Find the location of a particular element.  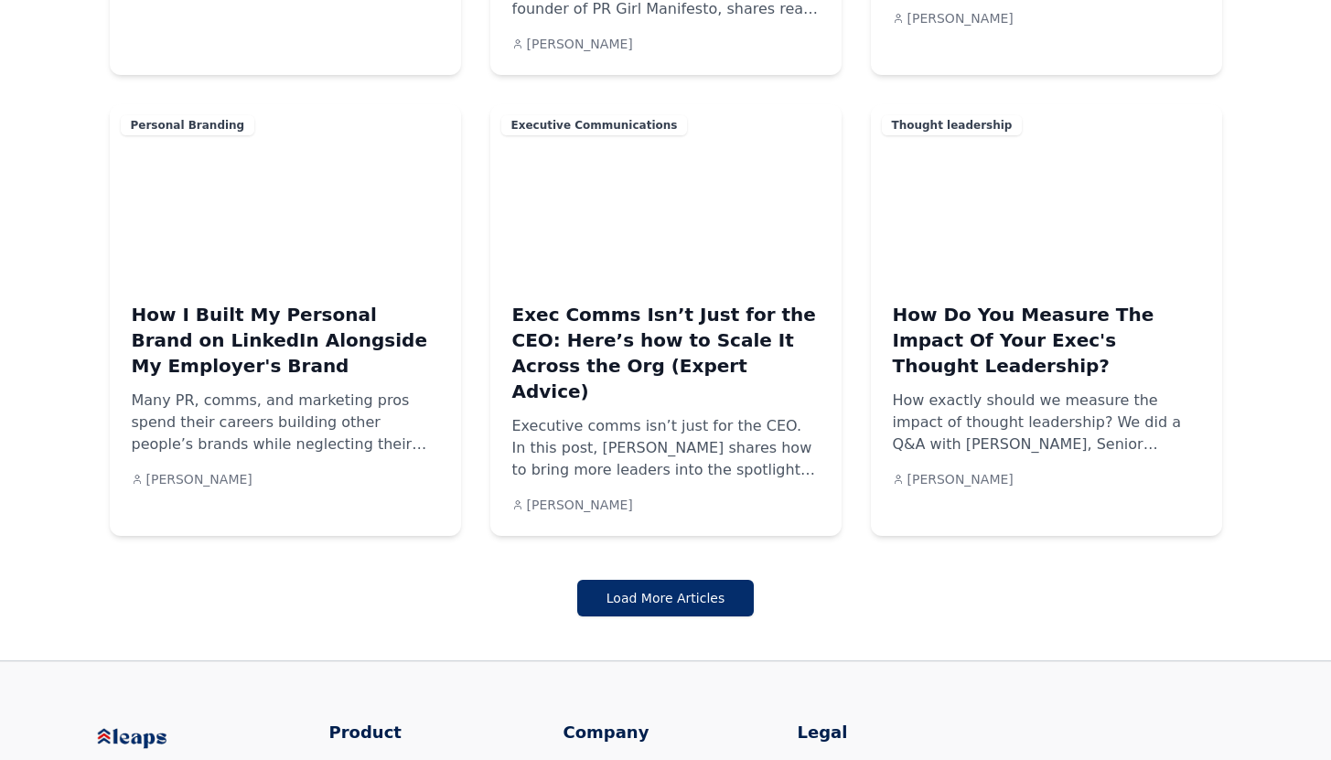

a: Exec Comms Isn’t Just for the CEO: Here’s how to Scale It Across the Org (Expert Advice) is located at coordinates (666, 353).